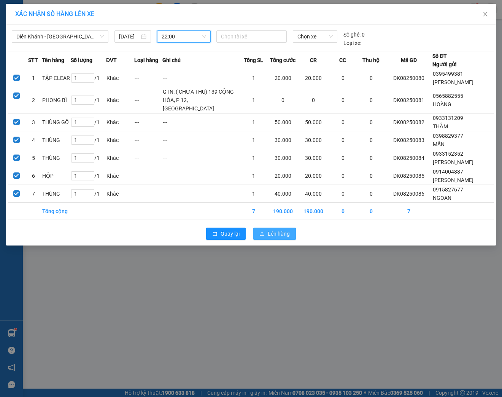 The width and height of the screenshot is (502, 397). What do you see at coordinates (146, 60) in the screenshot?
I see `span: Loại hàng` at bounding box center [146, 60].